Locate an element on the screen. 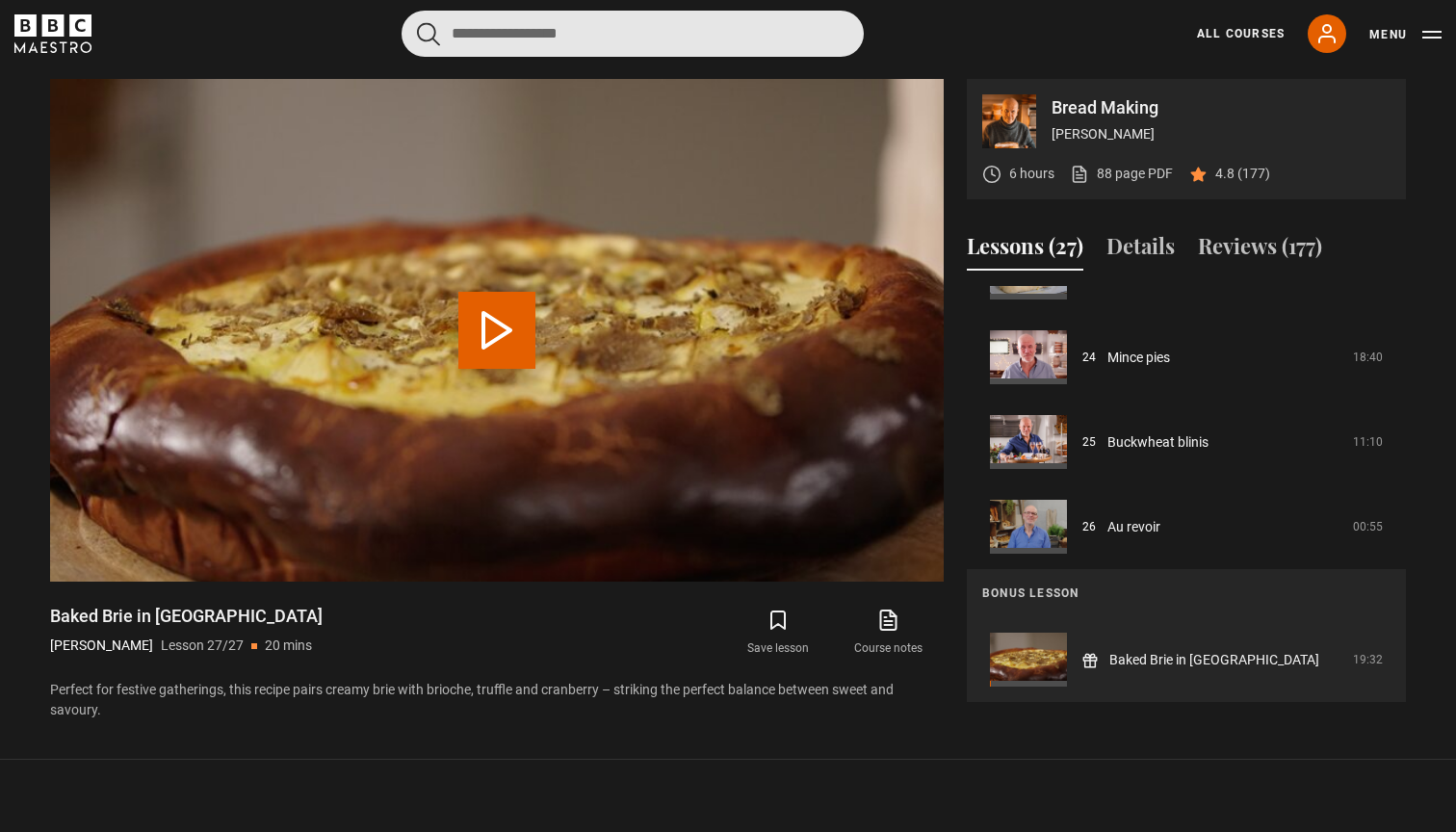 The width and height of the screenshot is (1456, 832). button: Lessons (27) is located at coordinates (1024, 250).